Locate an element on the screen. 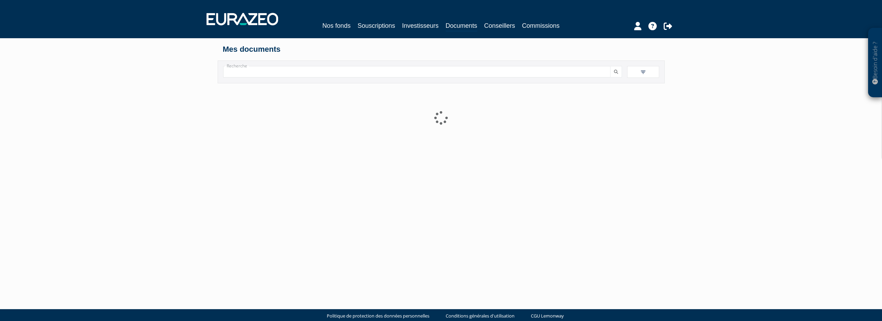 This screenshot has height=321, width=882. p: Besoin d'aide ? is located at coordinates (875, 63).